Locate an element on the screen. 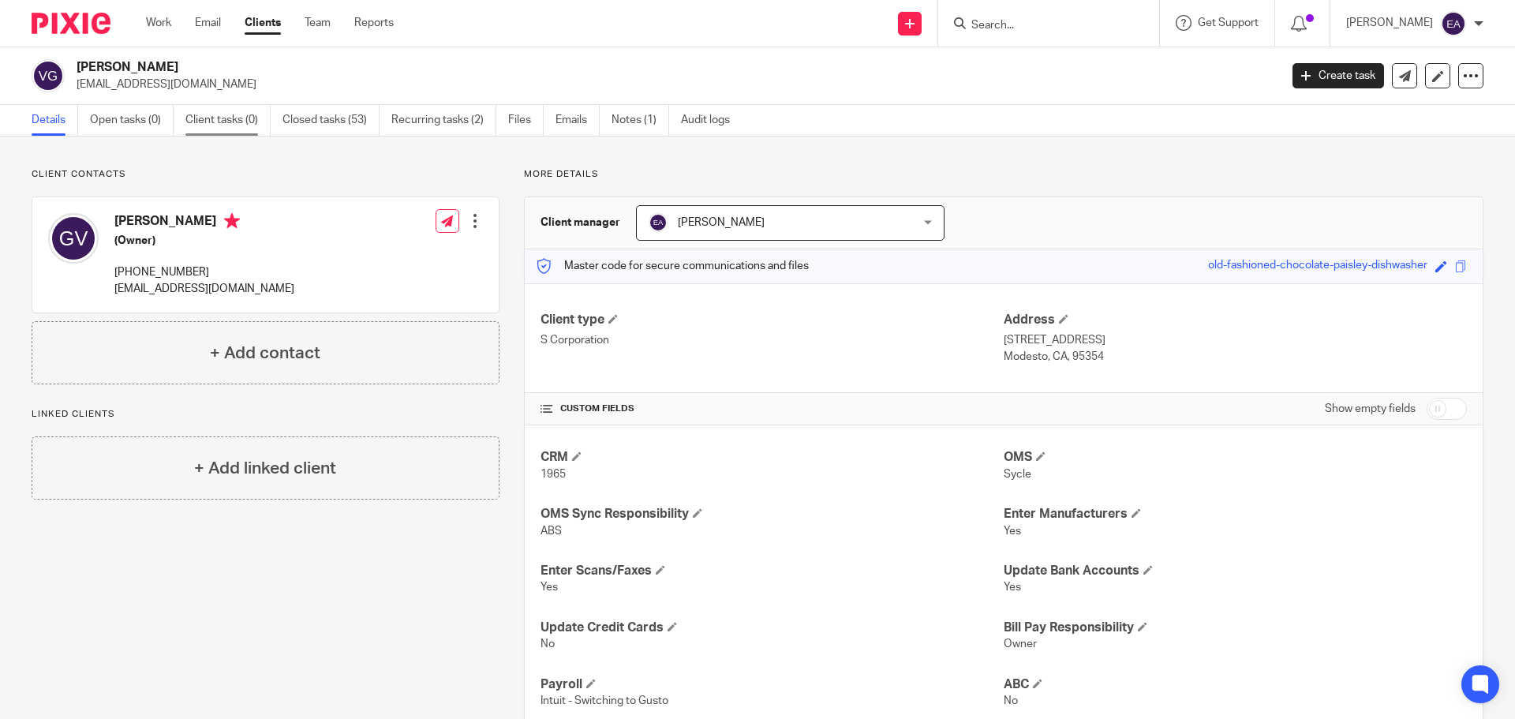 This screenshot has height=719, width=1515. img: Pixie is located at coordinates (71, 23).